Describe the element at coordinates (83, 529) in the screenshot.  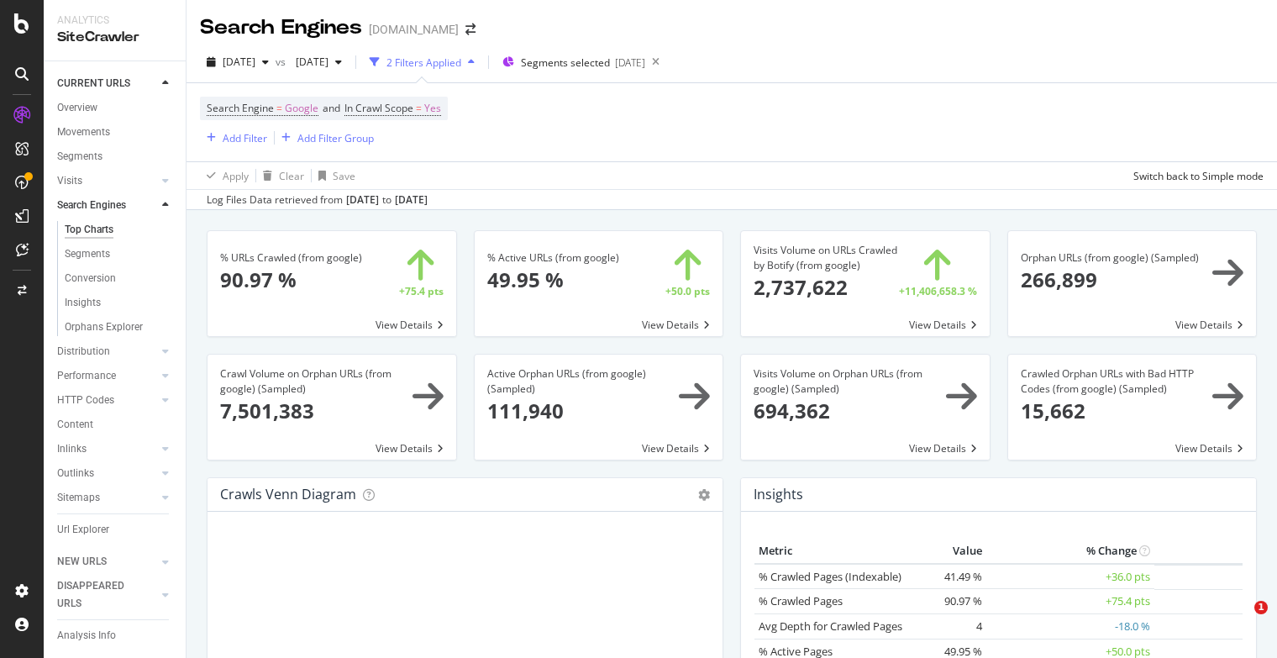
I see `div: Url Explorer` at that location.